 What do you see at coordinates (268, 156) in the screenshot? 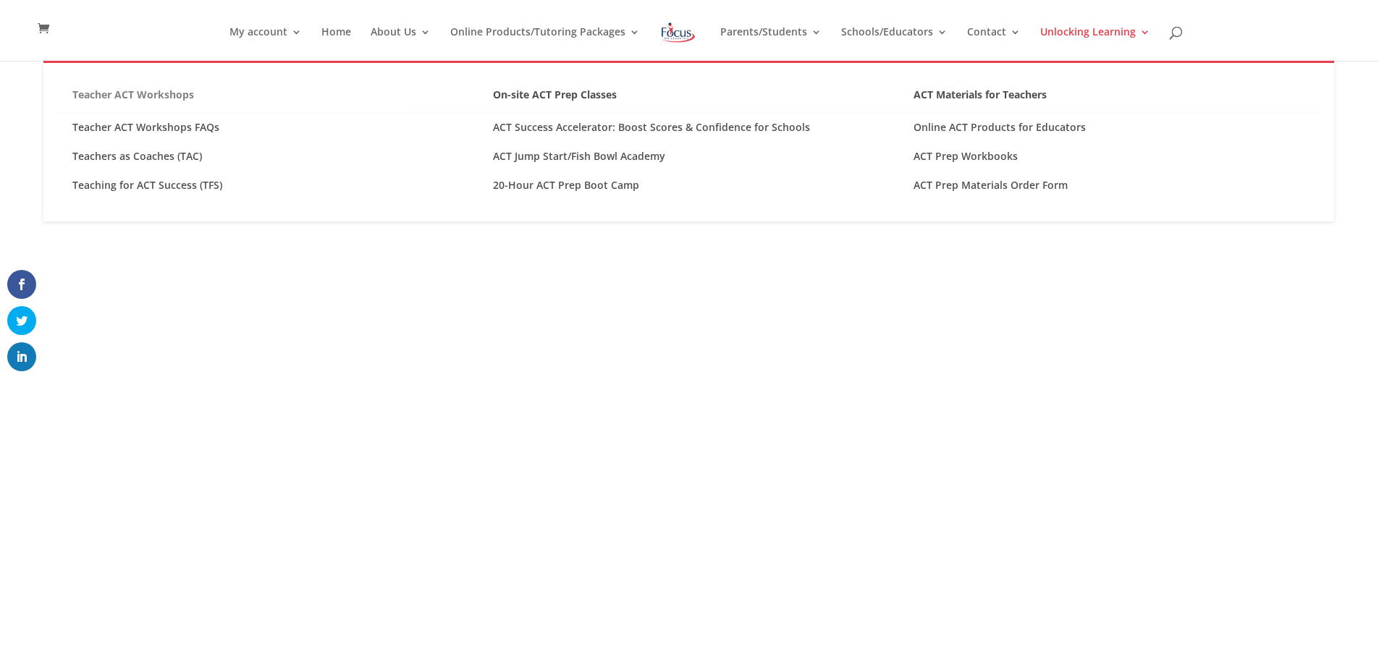
I see `a: Teachers as Coaches (TAC)` at bounding box center [268, 156].